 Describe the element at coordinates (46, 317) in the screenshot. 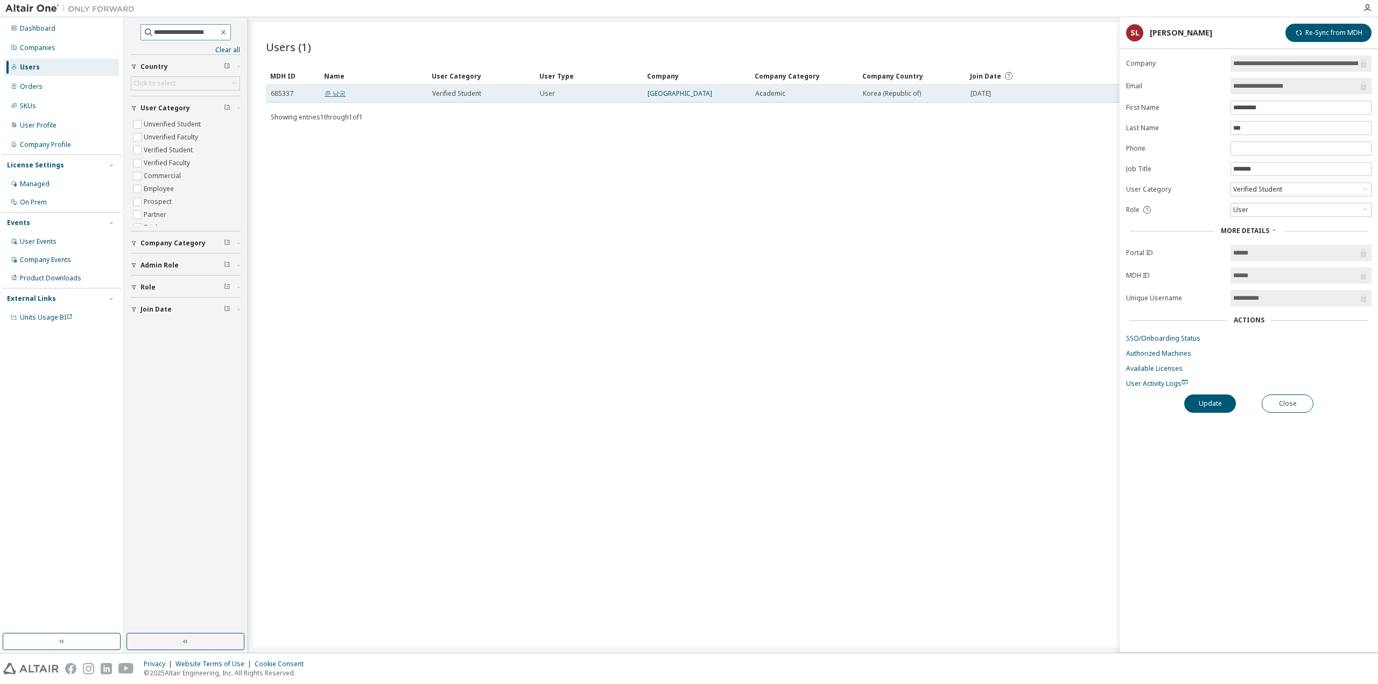

I see `span: Units Usage BI` at that location.